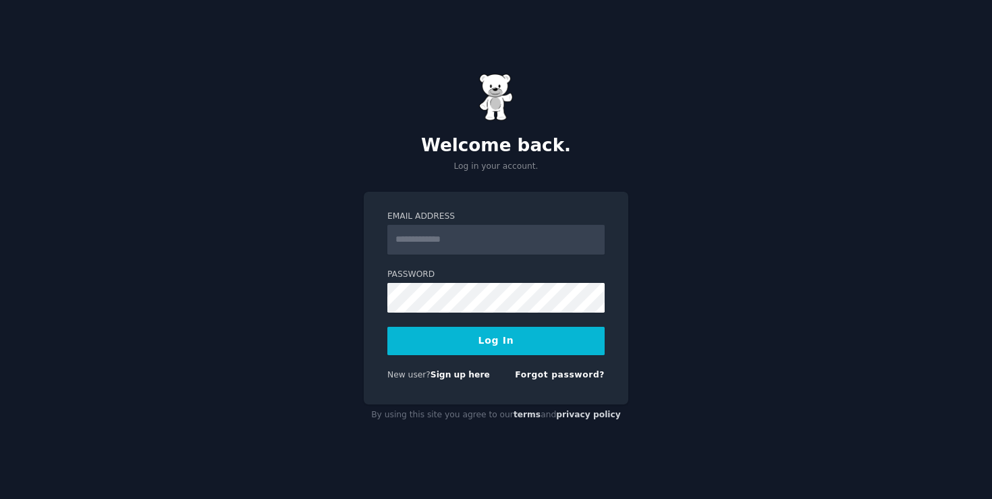  I want to click on h2: Welcome back., so click(496, 146).